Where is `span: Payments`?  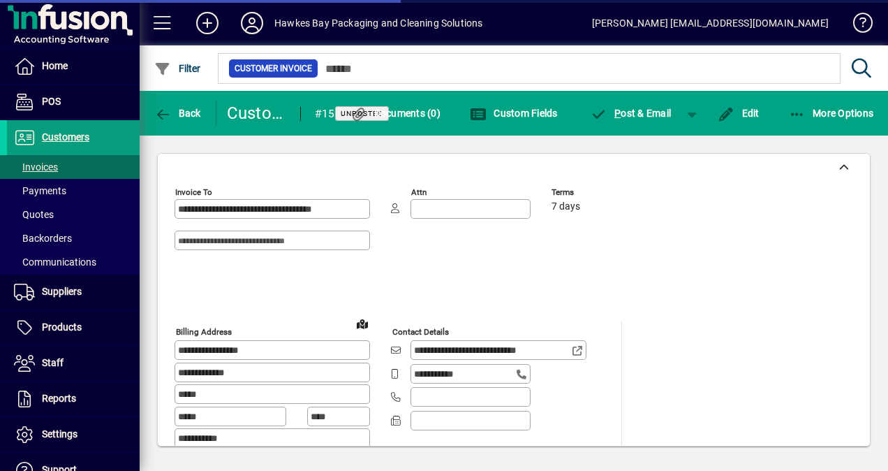 span: Payments is located at coordinates (40, 191).